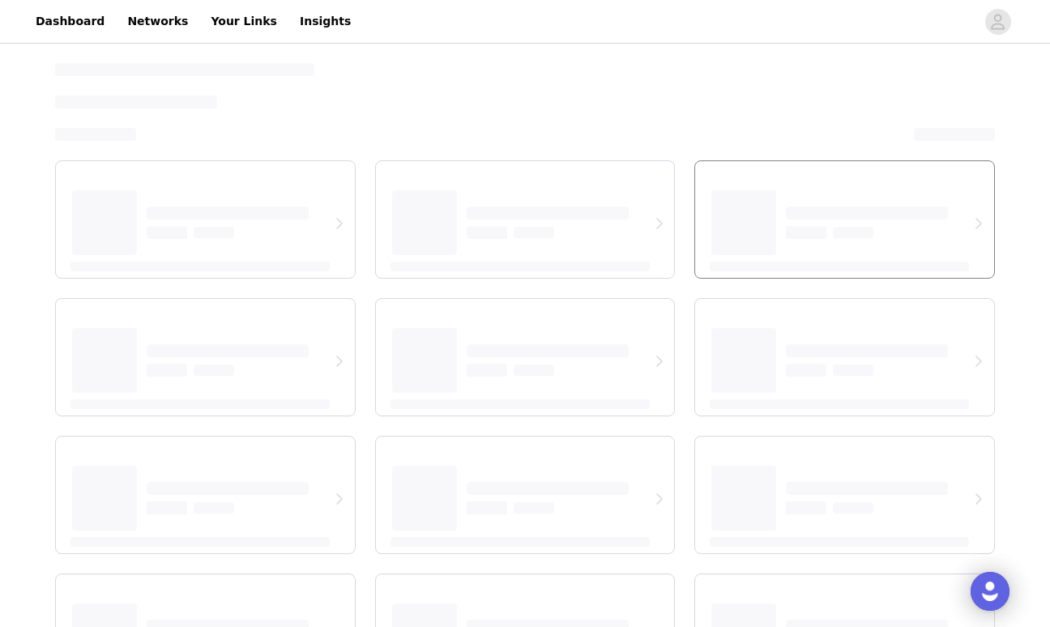 The height and width of the screenshot is (627, 1050). Describe the element at coordinates (157, 21) in the screenshot. I see `a: Networks` at that location.